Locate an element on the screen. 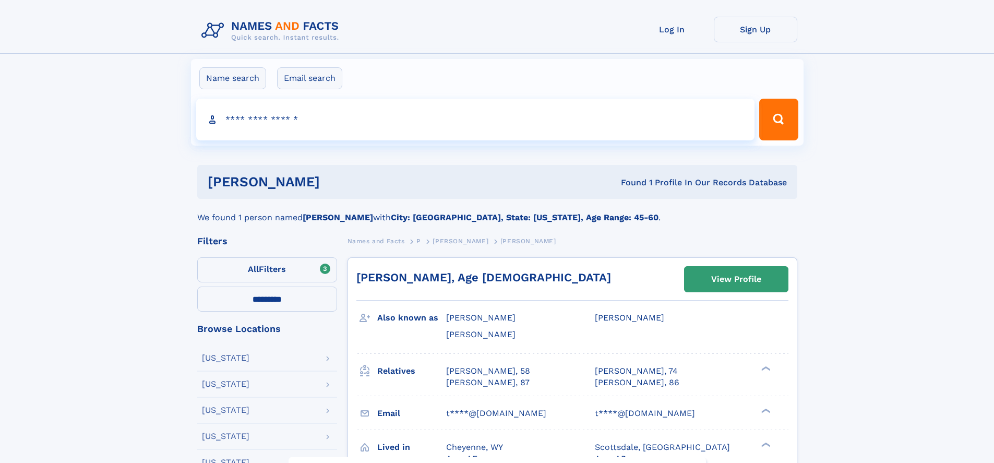  h3: Also known as is located at coordinates (412, 318).